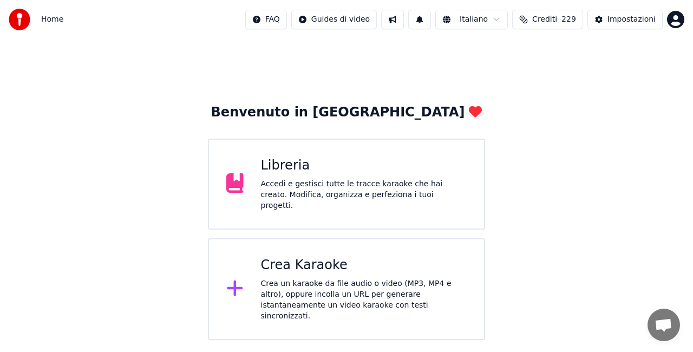  I want to click on div: Crea Karaoke, so click(364, 265).